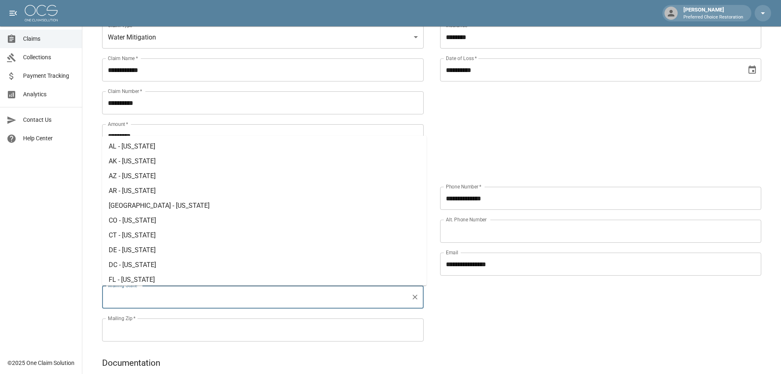 This screenshot has height=374, width=781. I want to click on span: Collections, so click(49, 57).